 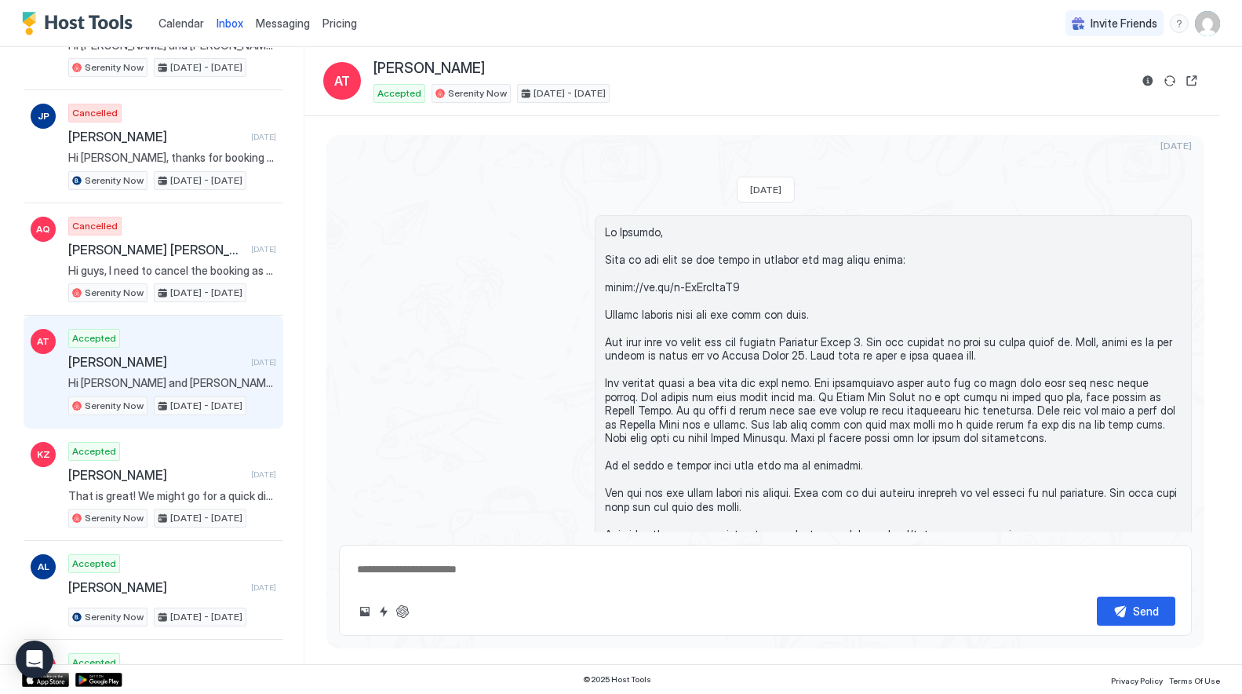 I want to click on span: Inbox, so click(x=230, y=23).